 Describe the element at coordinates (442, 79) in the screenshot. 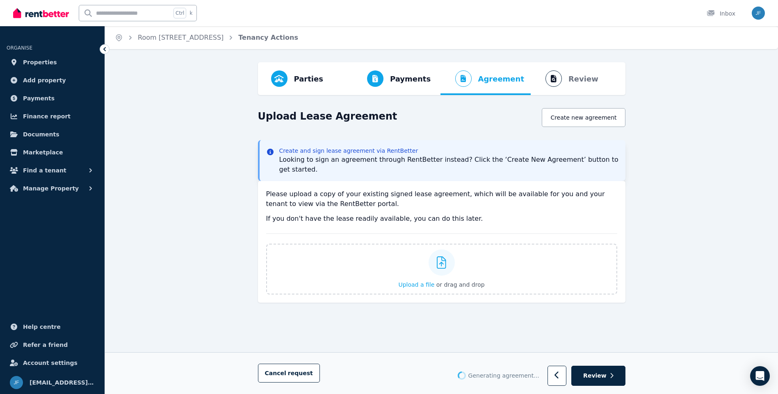

I see `nav: Progress` at that location.